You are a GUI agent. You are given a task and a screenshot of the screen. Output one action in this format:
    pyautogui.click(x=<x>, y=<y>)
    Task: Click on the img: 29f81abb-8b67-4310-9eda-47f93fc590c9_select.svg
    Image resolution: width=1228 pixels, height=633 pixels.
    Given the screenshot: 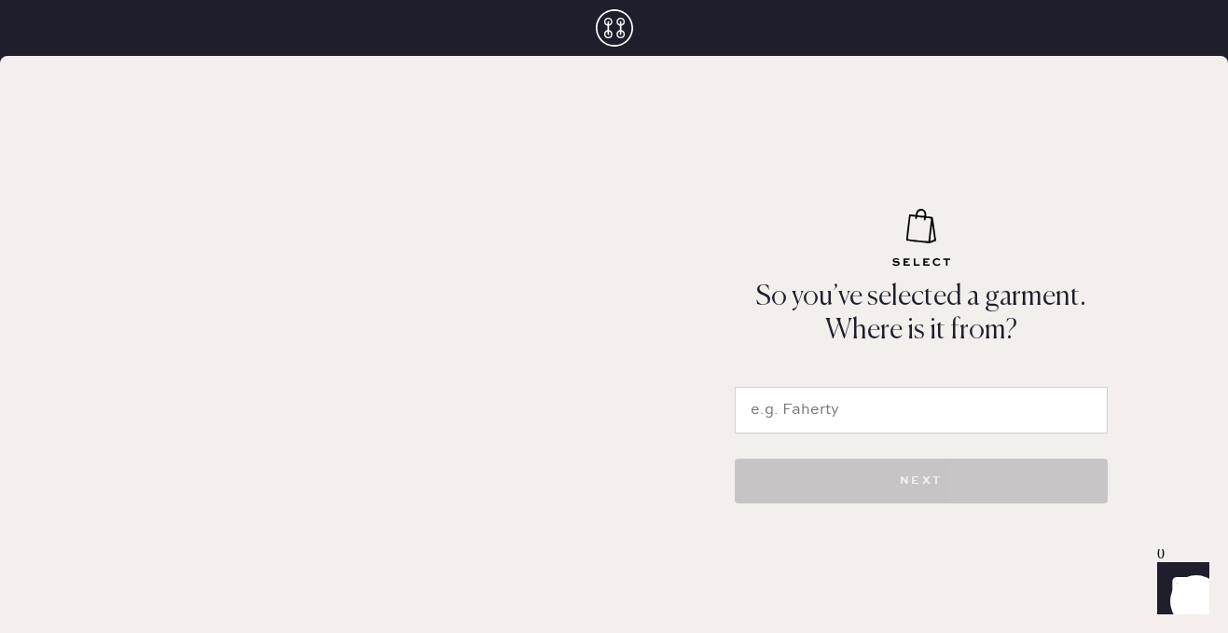 What is the action you would take?
    pyautogui.click(x=921, y=240)
    